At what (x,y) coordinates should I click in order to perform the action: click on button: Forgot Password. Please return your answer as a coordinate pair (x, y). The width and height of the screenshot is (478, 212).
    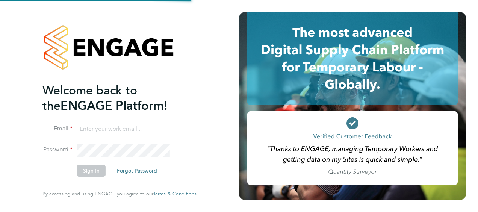
    Looking at the image, I should click on (137, 171).